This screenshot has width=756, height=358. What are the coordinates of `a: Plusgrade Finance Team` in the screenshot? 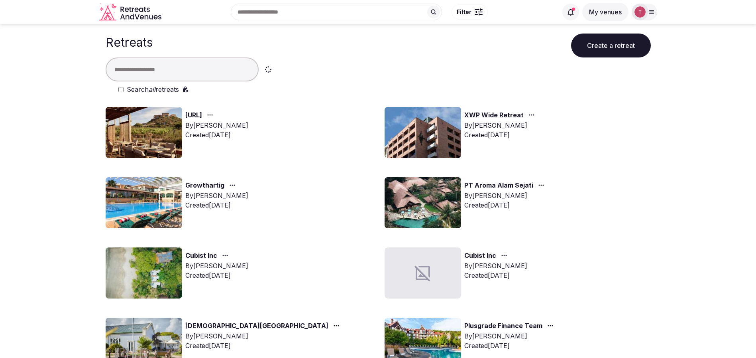 It's located at (503, 326).